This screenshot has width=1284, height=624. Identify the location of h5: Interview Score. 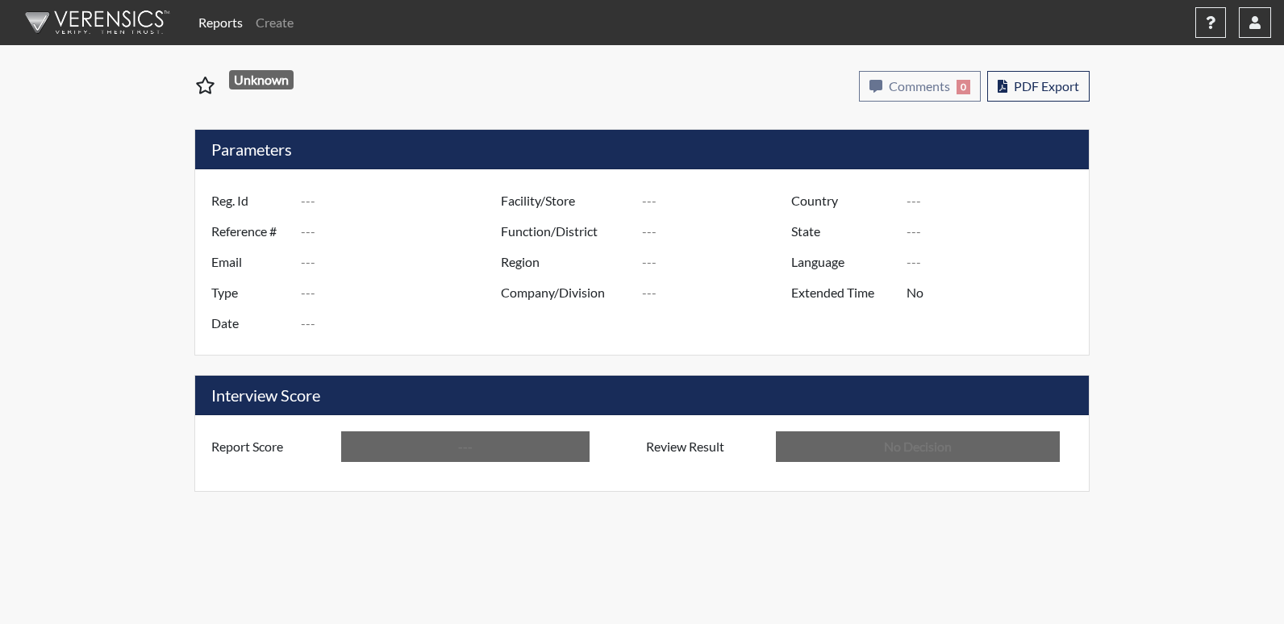
(642, 395).